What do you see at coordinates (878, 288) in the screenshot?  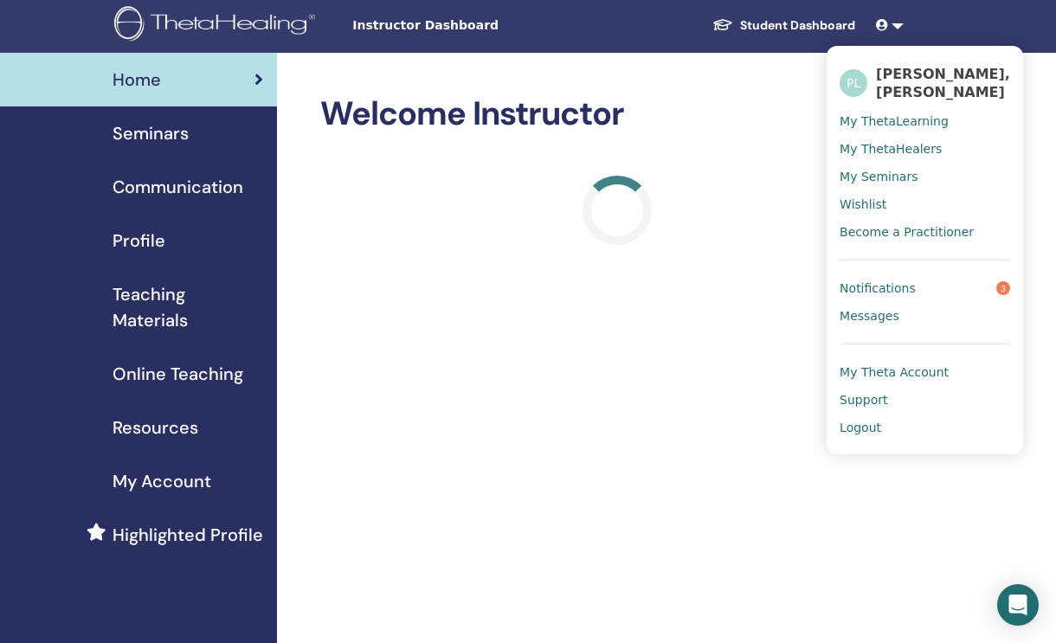 I see `span: Notifications` at bounding box center [878, 288].